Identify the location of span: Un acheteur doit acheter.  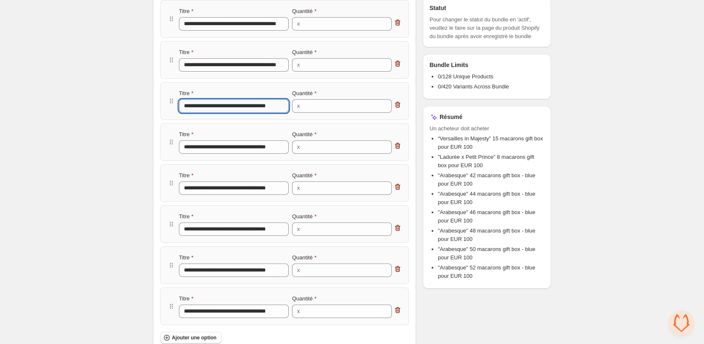
(487, 129).